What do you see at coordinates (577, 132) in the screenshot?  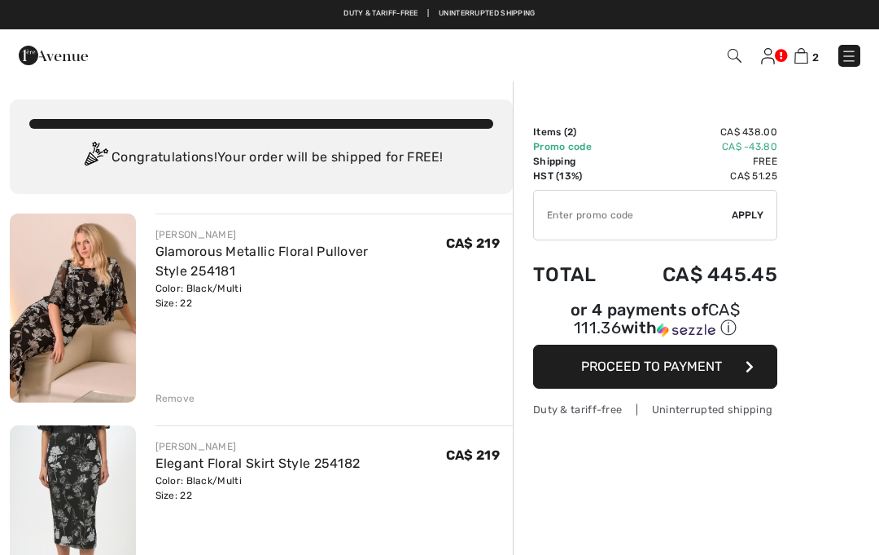 I see `td: Items ( )` at bounding box center [577, 132].